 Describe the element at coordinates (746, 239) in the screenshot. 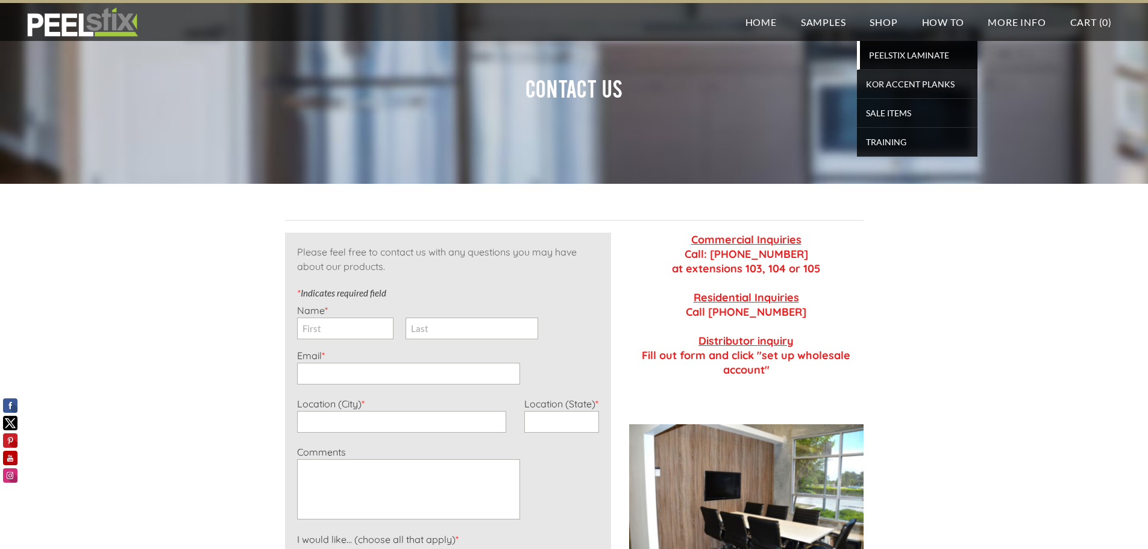

I see `u: Commercial Inquiries` at that location.